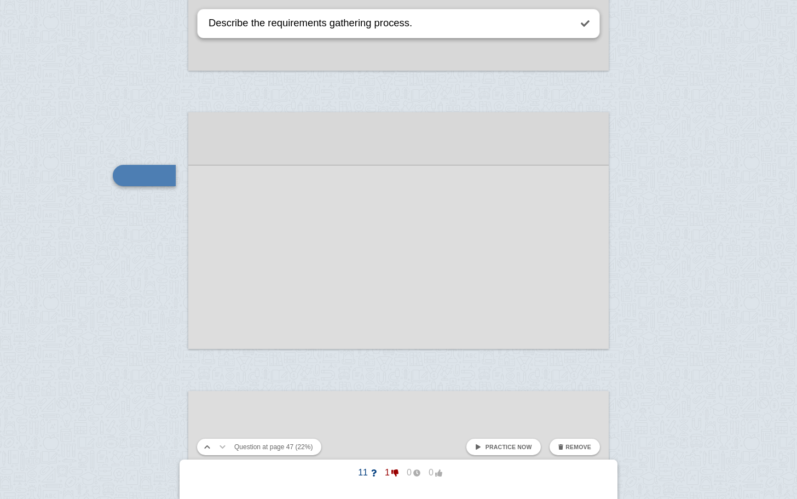  What do you see at coordinates (366, 472) in the screenshot?
I see `span: 11` at bounding box center [366, 472].